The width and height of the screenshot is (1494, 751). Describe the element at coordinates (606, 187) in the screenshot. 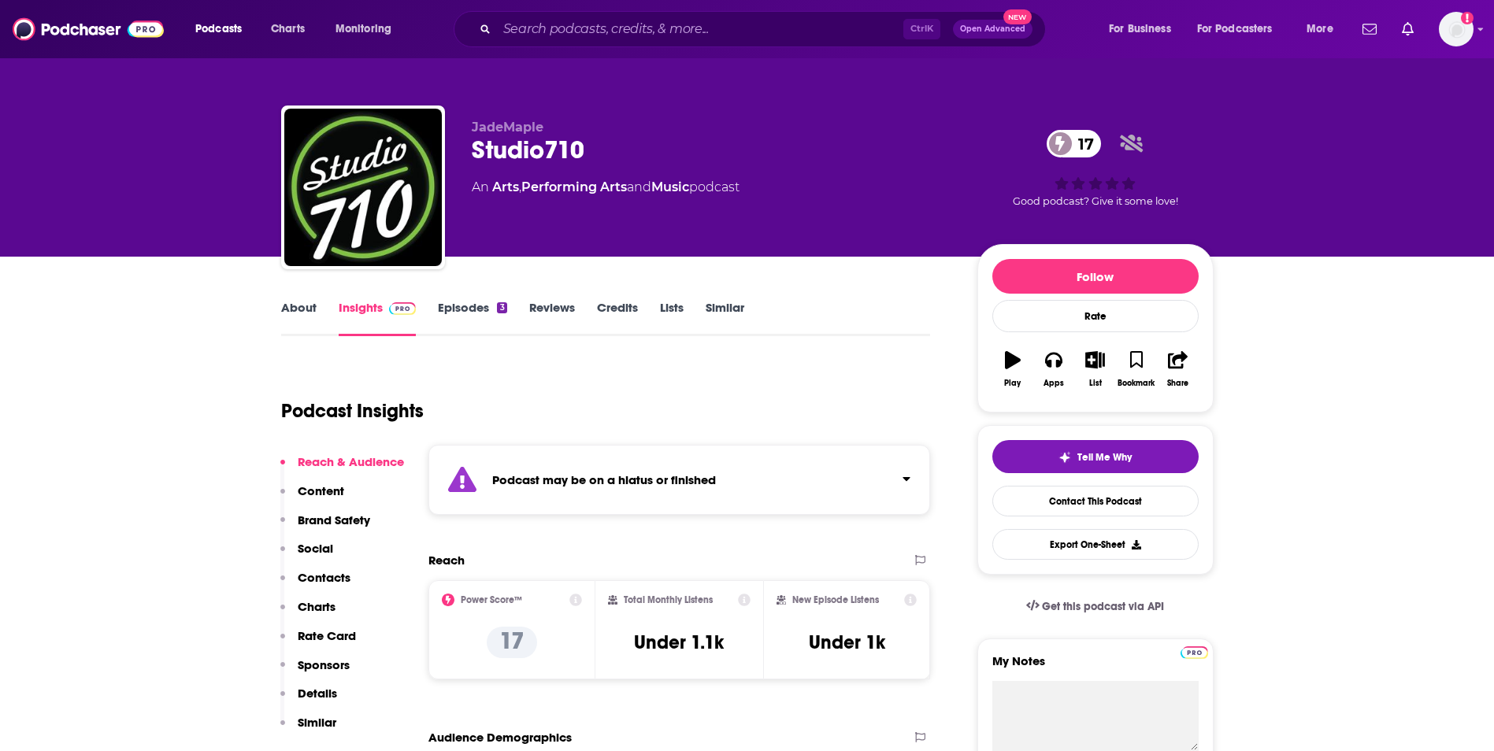

I see `div: An podcast` at that location.